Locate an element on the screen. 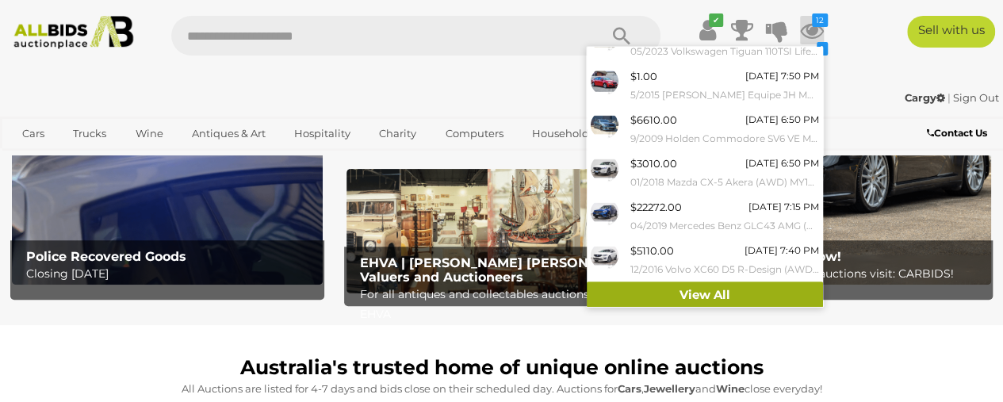 The width and height of the screenshot is (1003, 402). img: 54548-1a_ex.jpg is located at coordinates (604, 255).